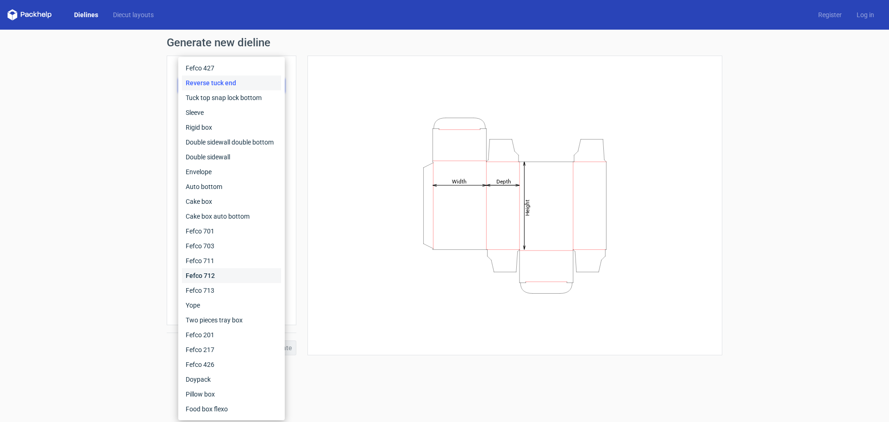 The image size is (889, 422). I want to click on a: Dielines, so click(86, 15).